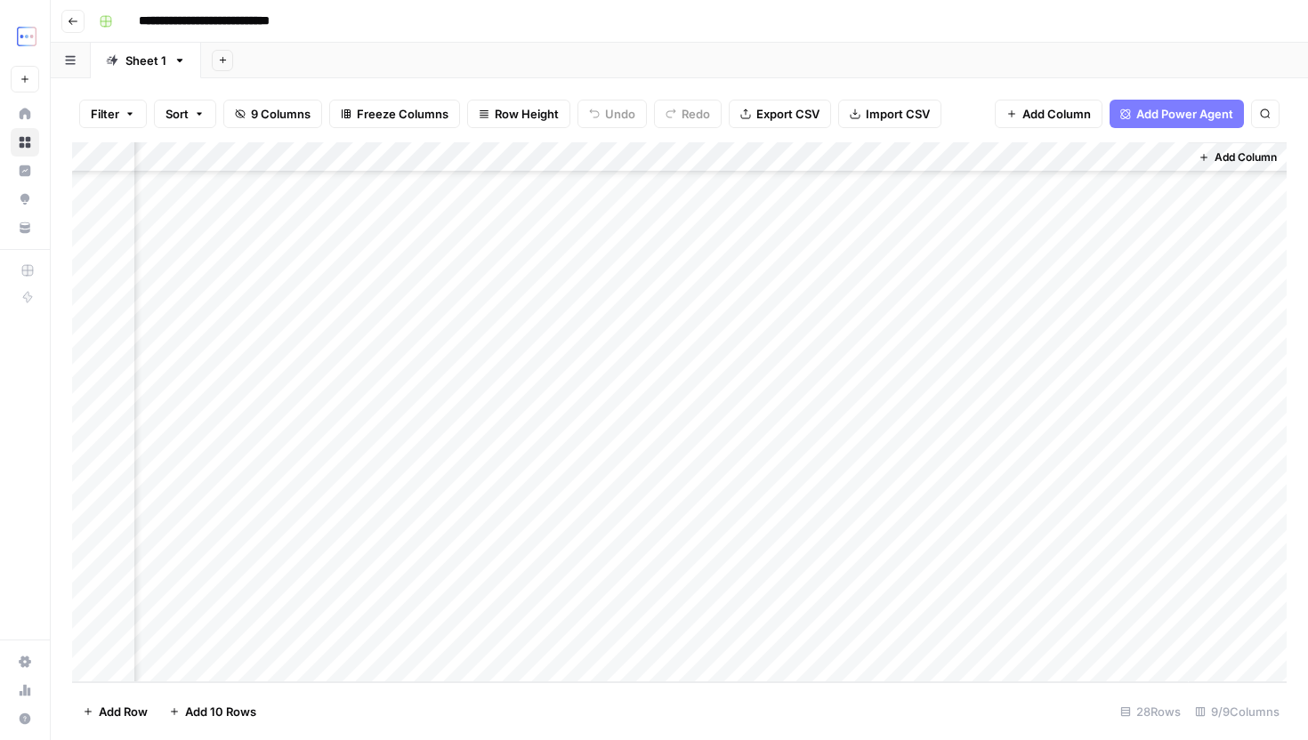  I want to click on button: 9 Columns, so click(272, 114).